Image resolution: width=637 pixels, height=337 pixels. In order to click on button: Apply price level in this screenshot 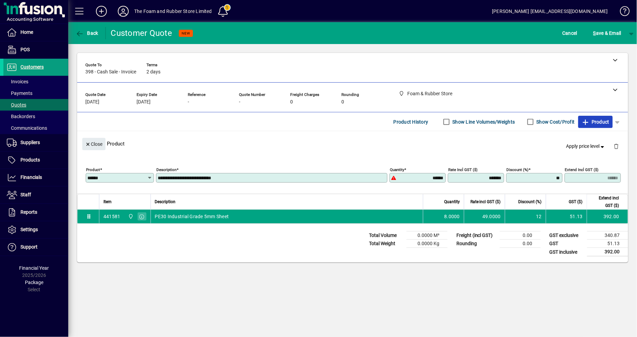, I will do `click(586, 146)`.